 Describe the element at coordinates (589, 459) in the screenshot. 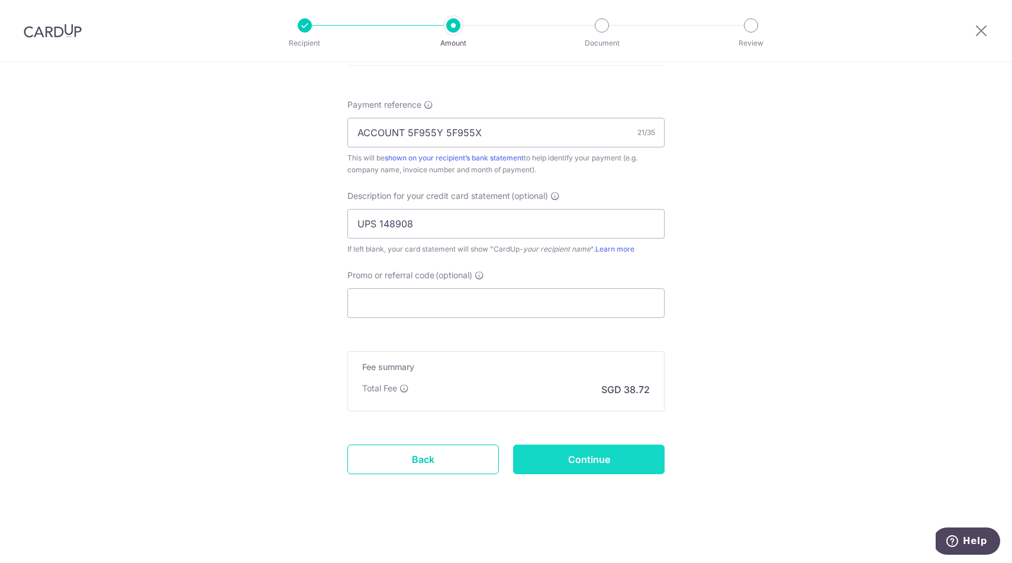

I see `input: Continue` at that location.